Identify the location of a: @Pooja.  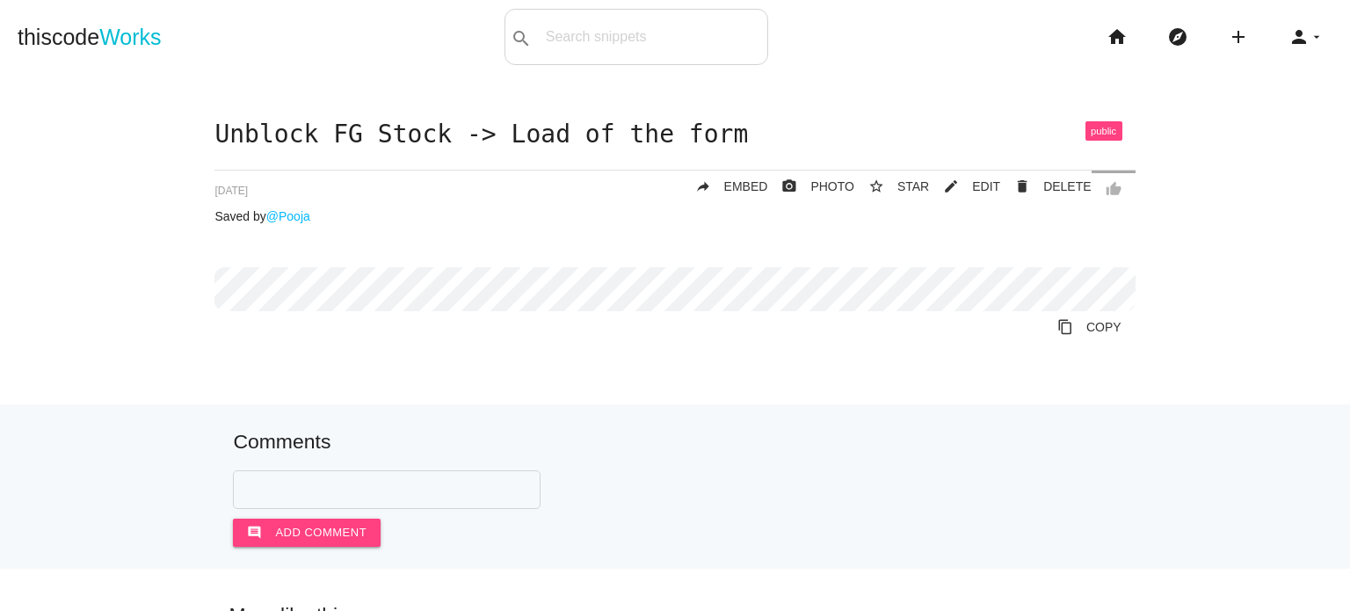
(288, 216).